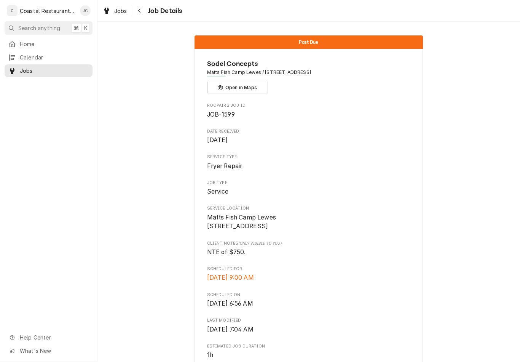 The image size is (520, 362). Describe the element at coordinates (48, 350) in the screenshot. I see `a: Go to What's New` at that location.